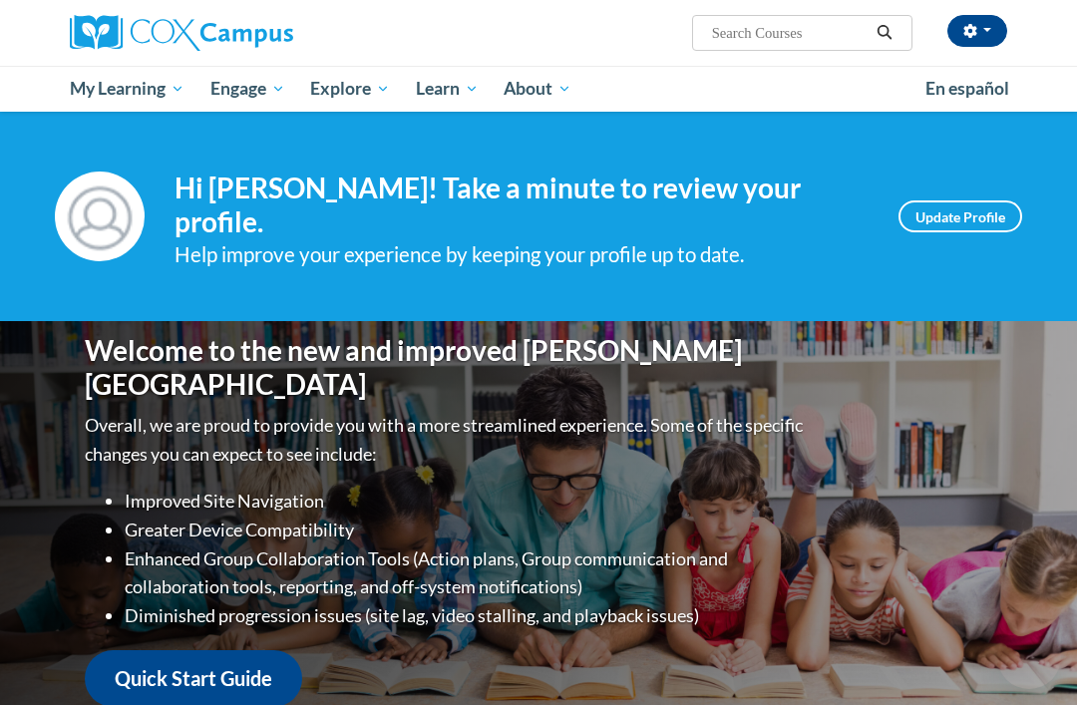 The width and height of the screenshot is (1077, 705). I want to click on span: My Learning, so click(127, 89).